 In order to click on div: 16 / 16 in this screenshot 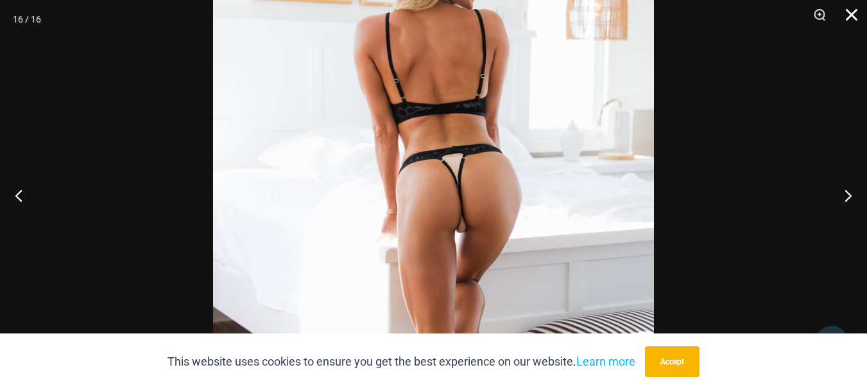, I will do `click(27, 19)`.